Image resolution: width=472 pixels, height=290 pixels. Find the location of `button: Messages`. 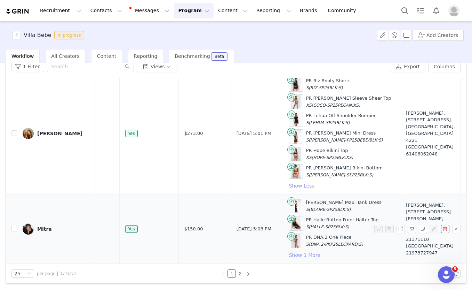

button: Messages is located at coordinates (150, 10).